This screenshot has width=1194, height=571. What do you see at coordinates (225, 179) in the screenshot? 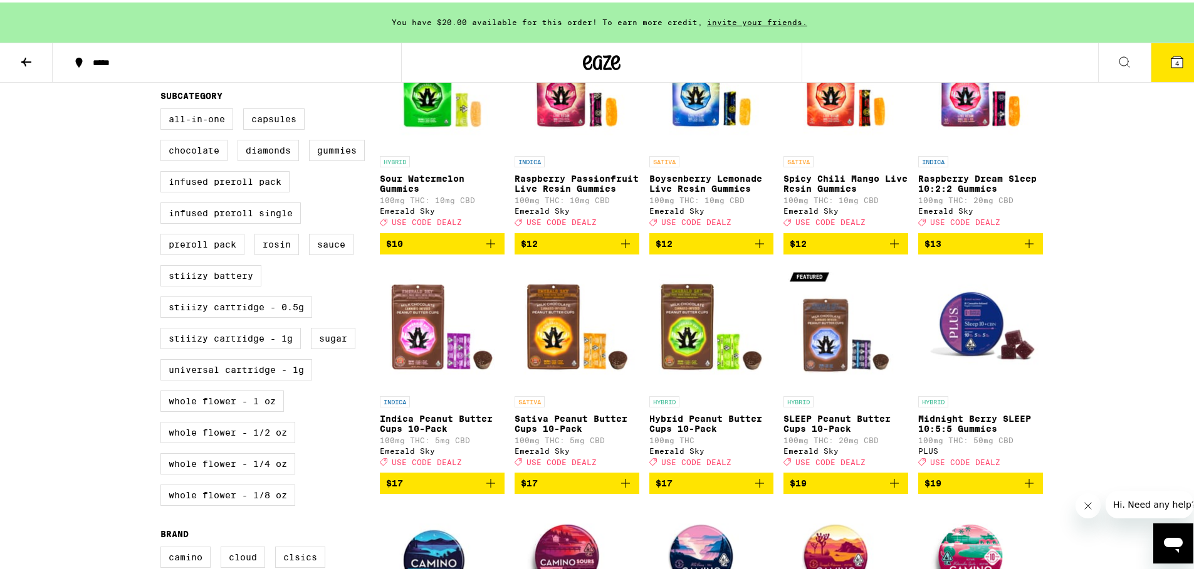
I see `label: Infused Preroll Pack` at bounding box center [225, 179].